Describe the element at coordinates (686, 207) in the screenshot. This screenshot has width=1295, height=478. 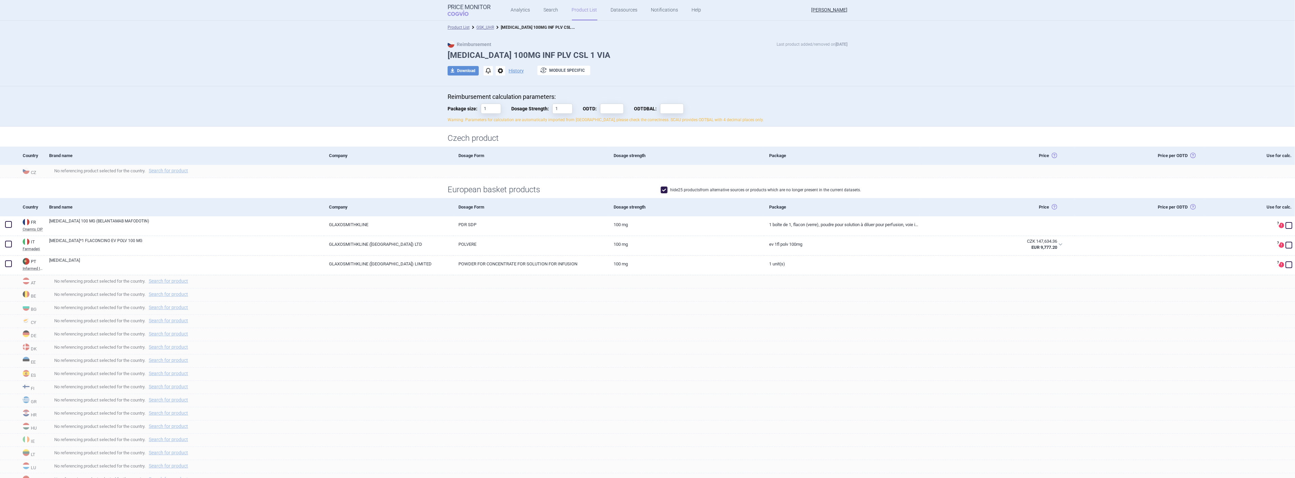
I see `div: Dosage strength` at that location.